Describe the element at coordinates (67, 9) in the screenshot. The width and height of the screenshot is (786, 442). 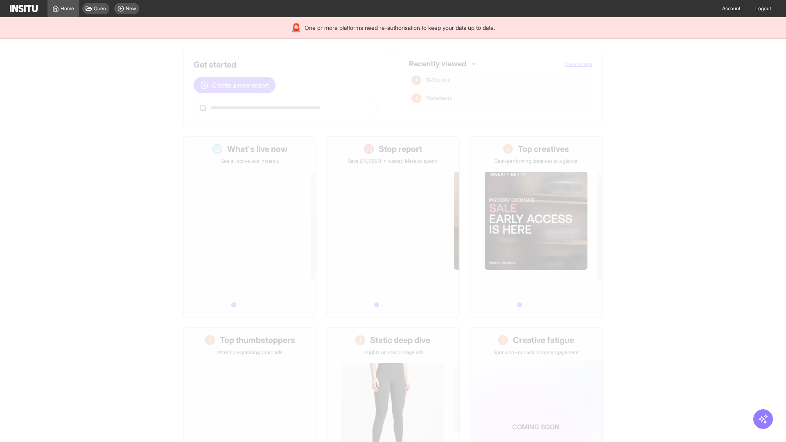
I see `span: Home` at that location.